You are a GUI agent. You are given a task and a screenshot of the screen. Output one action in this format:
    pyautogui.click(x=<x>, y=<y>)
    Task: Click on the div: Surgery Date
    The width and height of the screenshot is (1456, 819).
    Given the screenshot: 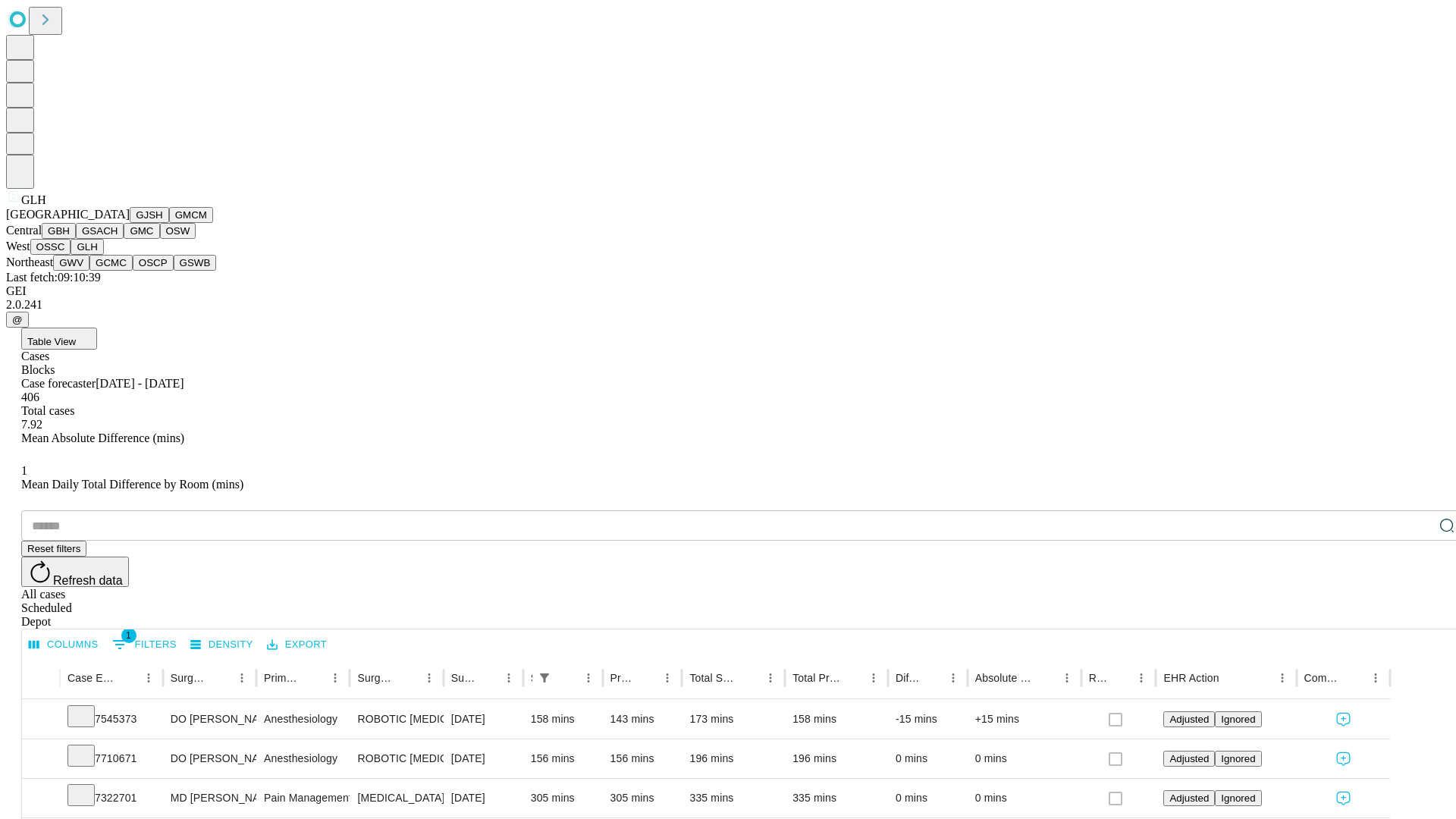 What is the action you would take?
    pyautogui.click(x=463, y=678)
    